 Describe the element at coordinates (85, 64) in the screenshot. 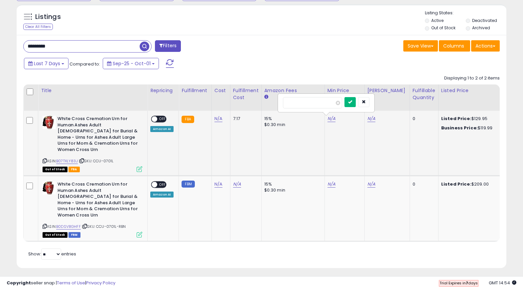

I see `span: Compared to:` at that location.